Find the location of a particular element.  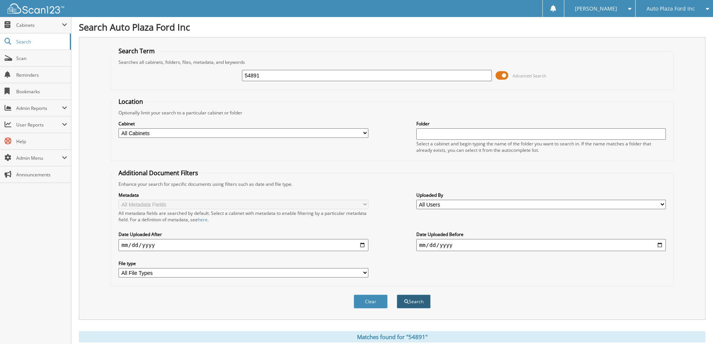

div: Enhance your search for specific documents using filters such as date and file type. is located at coordinates (392, 184).